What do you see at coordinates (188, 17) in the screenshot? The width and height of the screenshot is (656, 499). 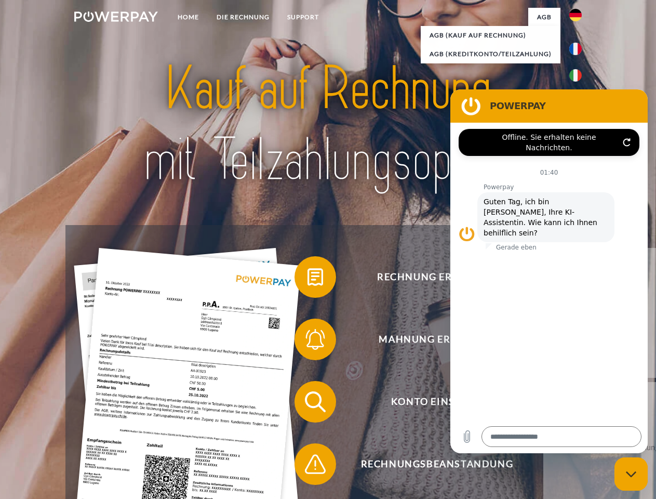 I see `a: Home` at bounding box center [188, 17].